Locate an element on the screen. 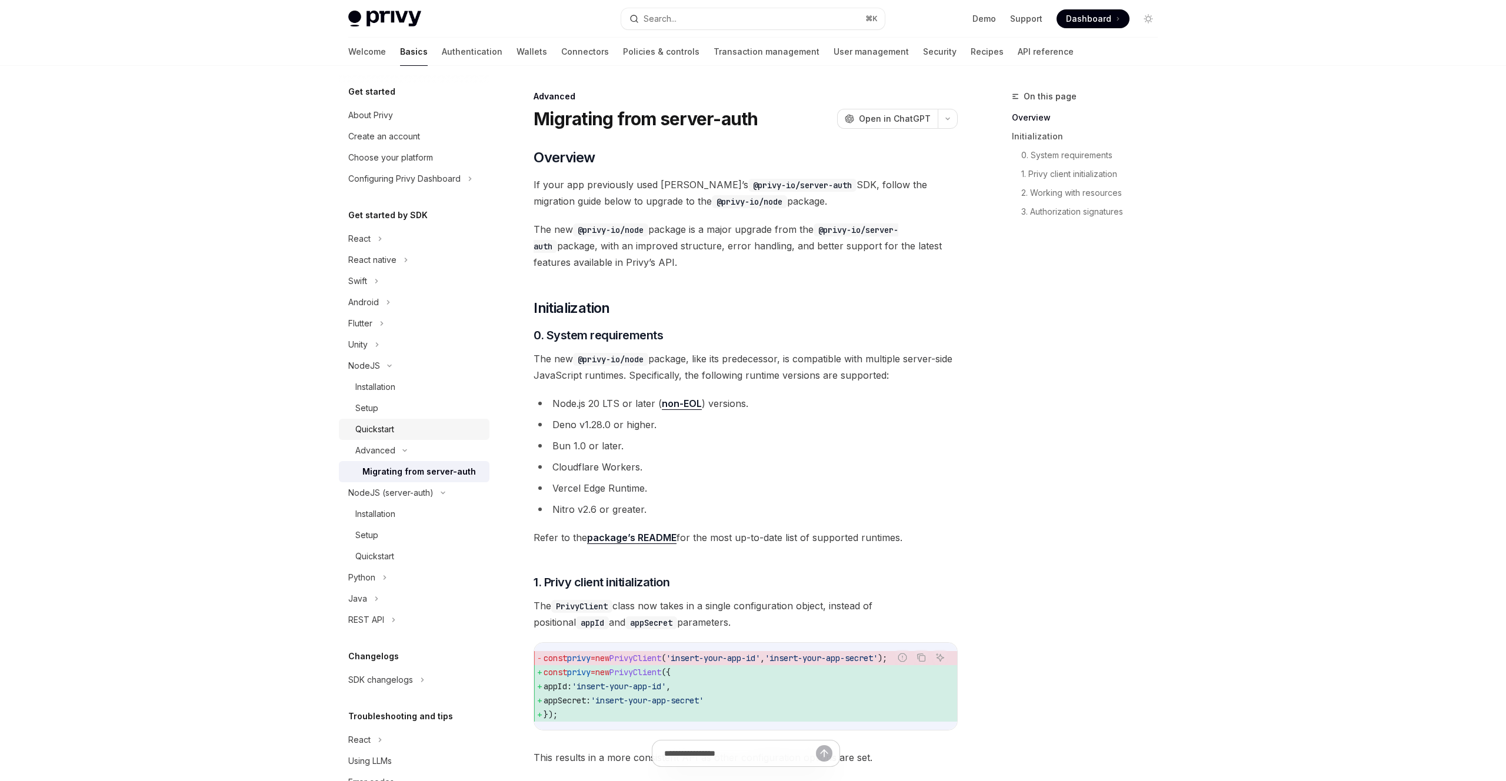 This screenshot has height=781, width=1506. a: Initialization is located at coordinates (1089, 136).